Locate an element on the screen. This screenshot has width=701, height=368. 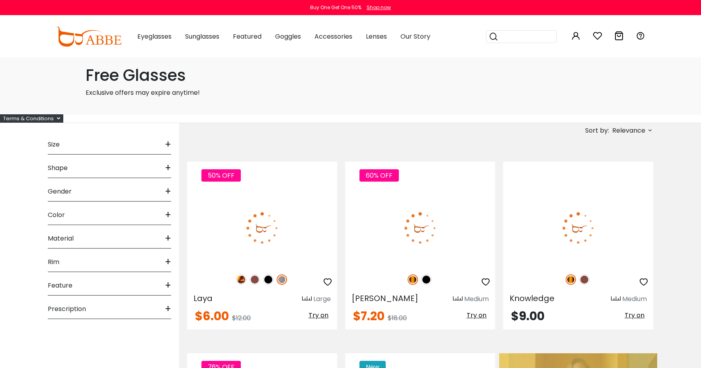
span: 60% OFF is located at coordinates (379, 175).